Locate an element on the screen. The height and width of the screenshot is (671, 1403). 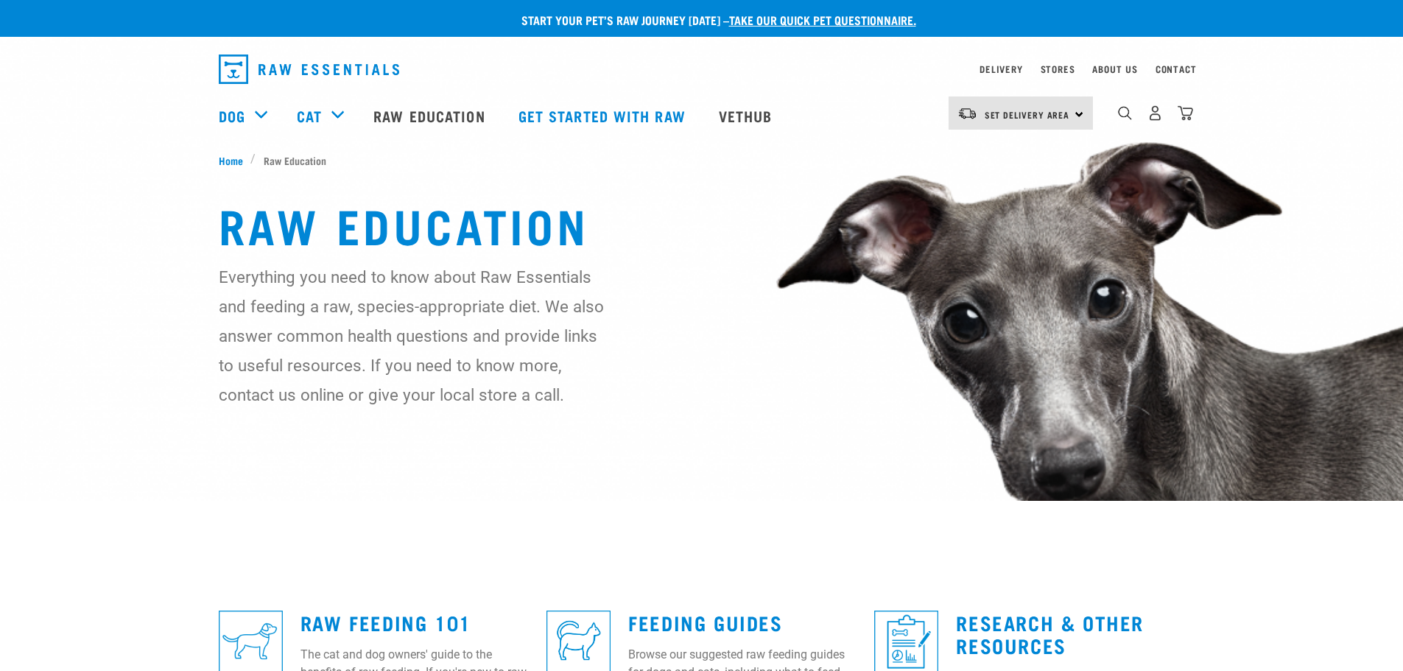
a: Stores is located at coordinates (1057, 68).